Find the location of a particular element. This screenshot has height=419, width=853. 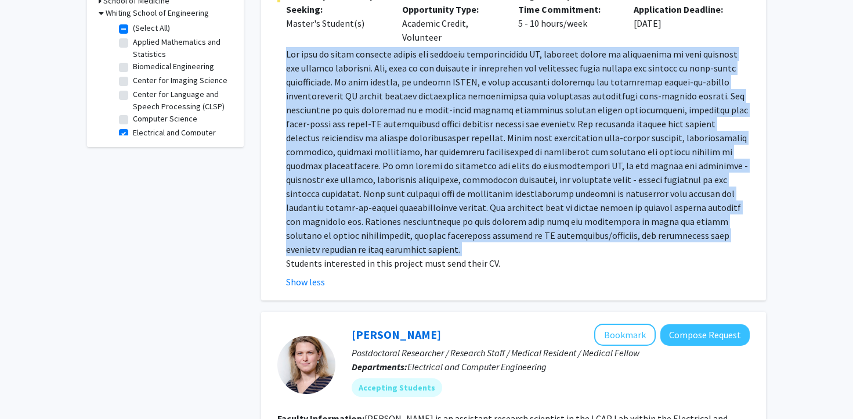

p: Seeking: is located at coordinates (336, 9).